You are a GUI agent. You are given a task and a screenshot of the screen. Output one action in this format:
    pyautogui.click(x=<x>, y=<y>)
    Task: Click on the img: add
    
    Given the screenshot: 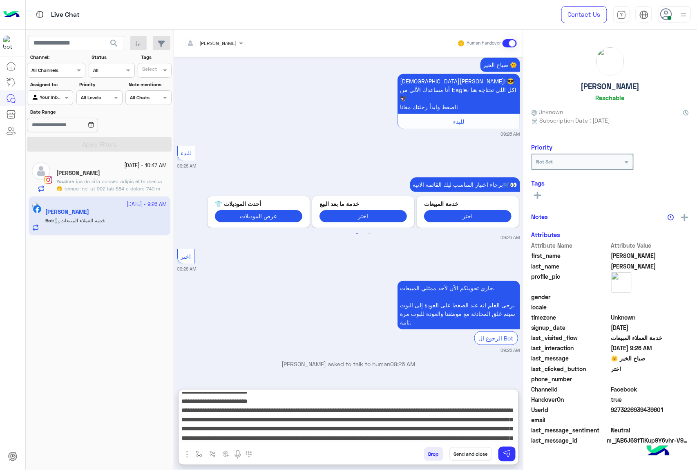 What is the action you would take?
    pyautogui.click(x=685, y=217)
    